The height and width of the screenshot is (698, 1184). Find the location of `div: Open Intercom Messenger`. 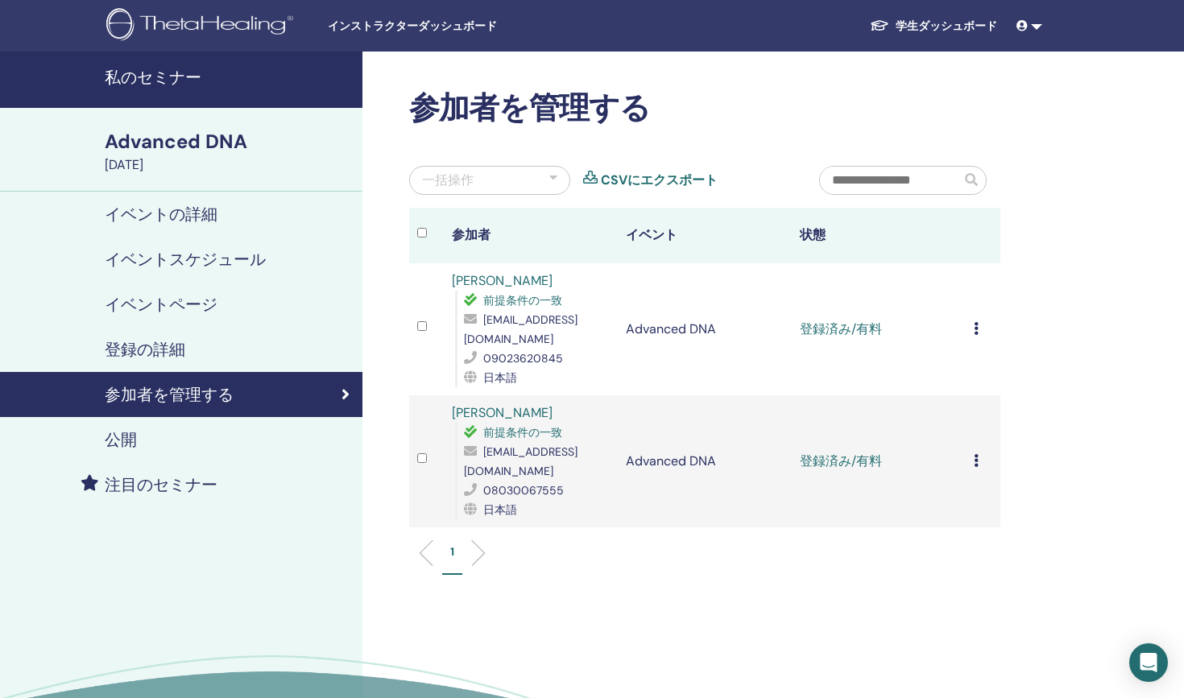

div: Open Intercom Messenger is located at coordinates (1149, 663).